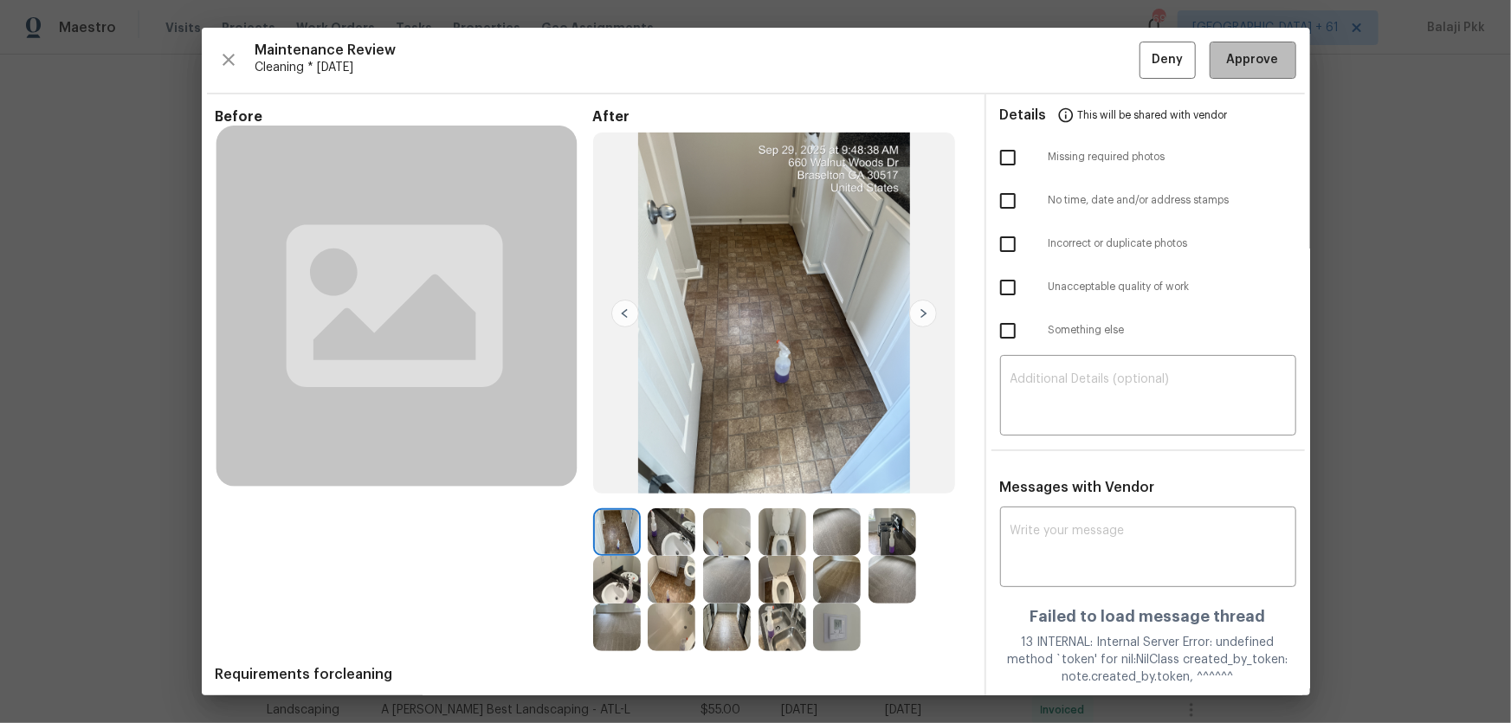 The width and height of the screenshot is (1511, 723). I want to click on h4: Failed to load message thread, so click(1148, 617).